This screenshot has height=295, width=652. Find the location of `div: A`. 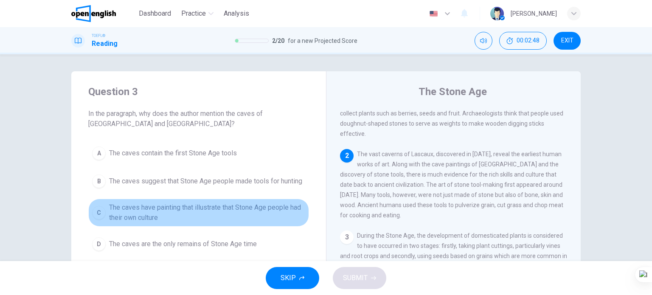

div: A is located at coordinates (99, 153).